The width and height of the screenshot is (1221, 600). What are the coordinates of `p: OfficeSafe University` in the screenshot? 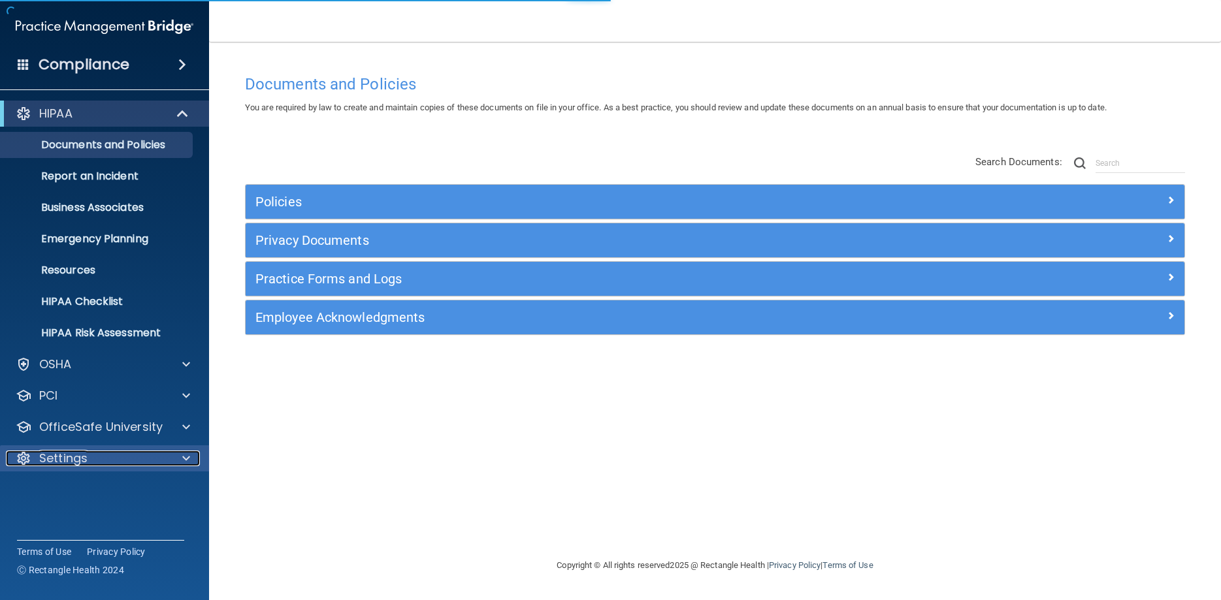 It's located at (101, 427).